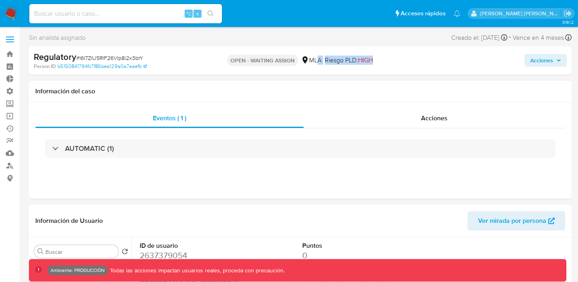  I want to click on h3: AUTOMATIC (1), so click(90, 148).